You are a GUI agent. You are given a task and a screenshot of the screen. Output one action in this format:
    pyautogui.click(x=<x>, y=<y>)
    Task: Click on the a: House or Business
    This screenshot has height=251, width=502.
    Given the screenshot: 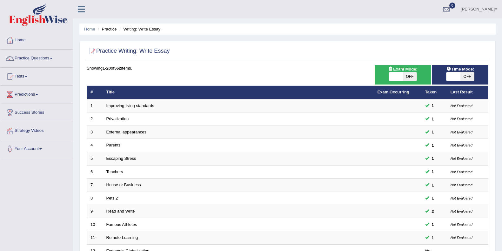 What is the action you would take?
    pyautogui.click(x=124, y=185)
    